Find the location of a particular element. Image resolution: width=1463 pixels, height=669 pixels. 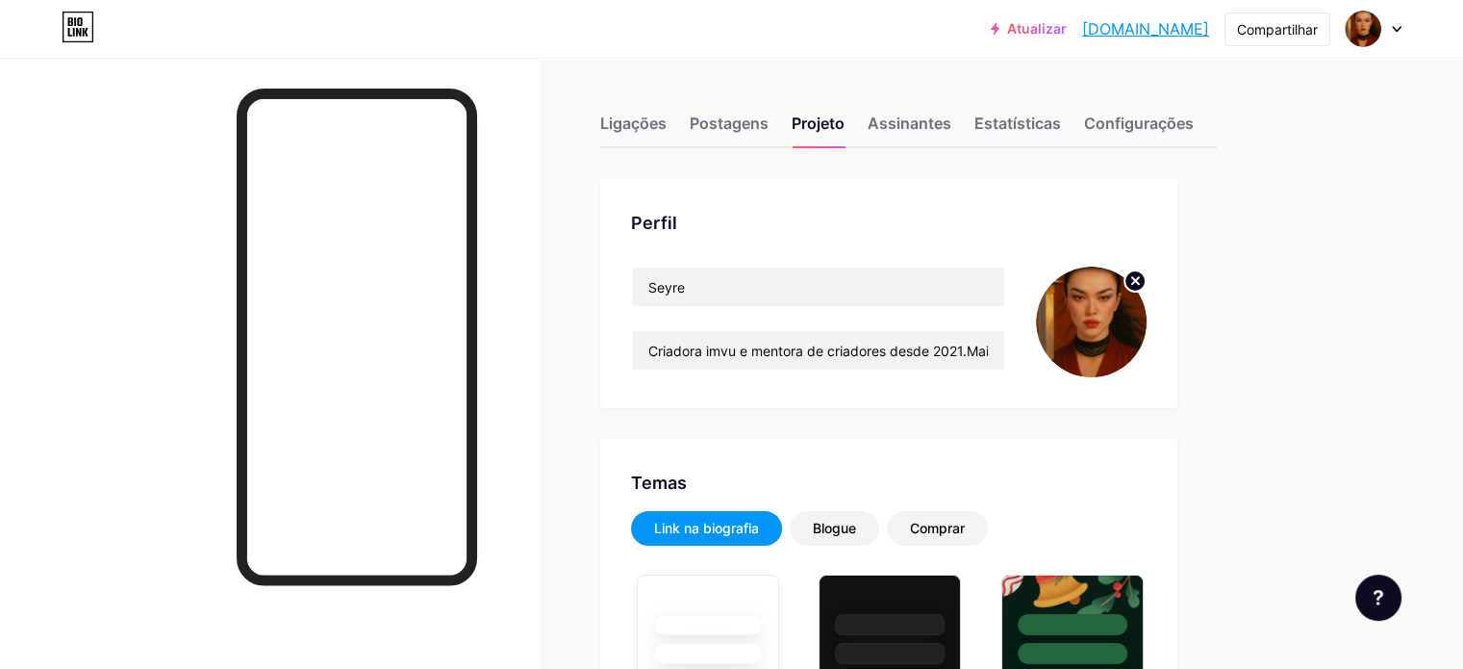

font: Comprar is located at coordinates (937, 527).